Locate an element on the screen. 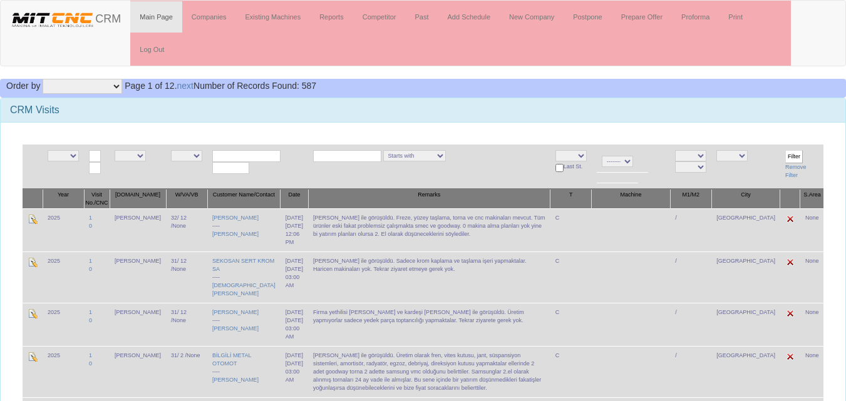 The width and height of the screenshot is (846, 401). a: Main Page is located at coordinates (156, 17).